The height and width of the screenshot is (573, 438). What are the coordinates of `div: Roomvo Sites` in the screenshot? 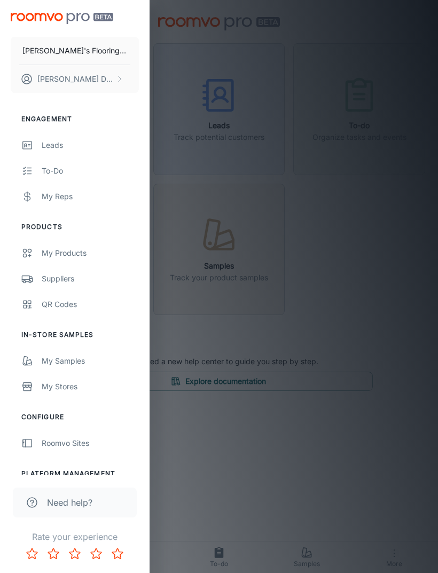 It's located at (90, 443).